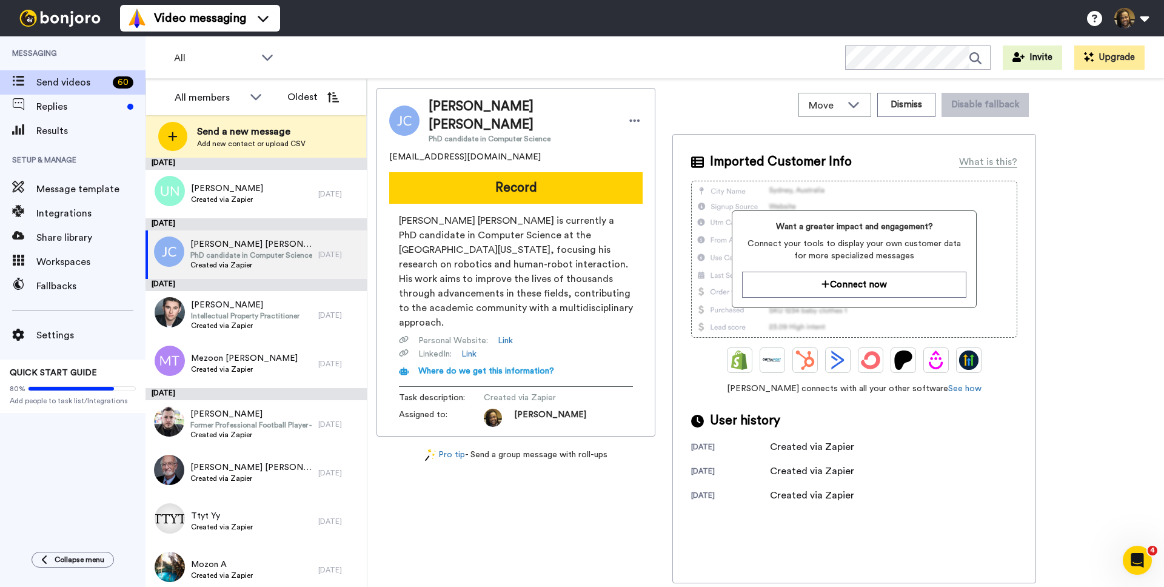  What do you see at coordinates (739, 360) in the screenshot?
I see `img: Shopify` at bounding box center [739, 360].